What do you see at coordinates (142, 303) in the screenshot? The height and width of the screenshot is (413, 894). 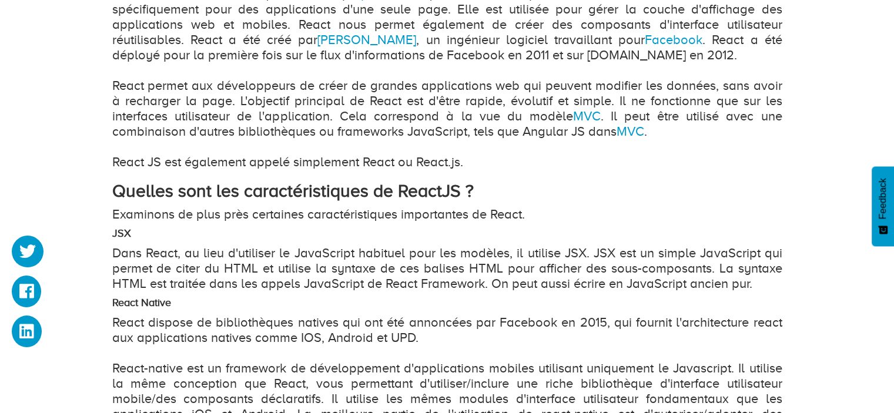 I see `strong: React Native` at bounding box center [142, 303].